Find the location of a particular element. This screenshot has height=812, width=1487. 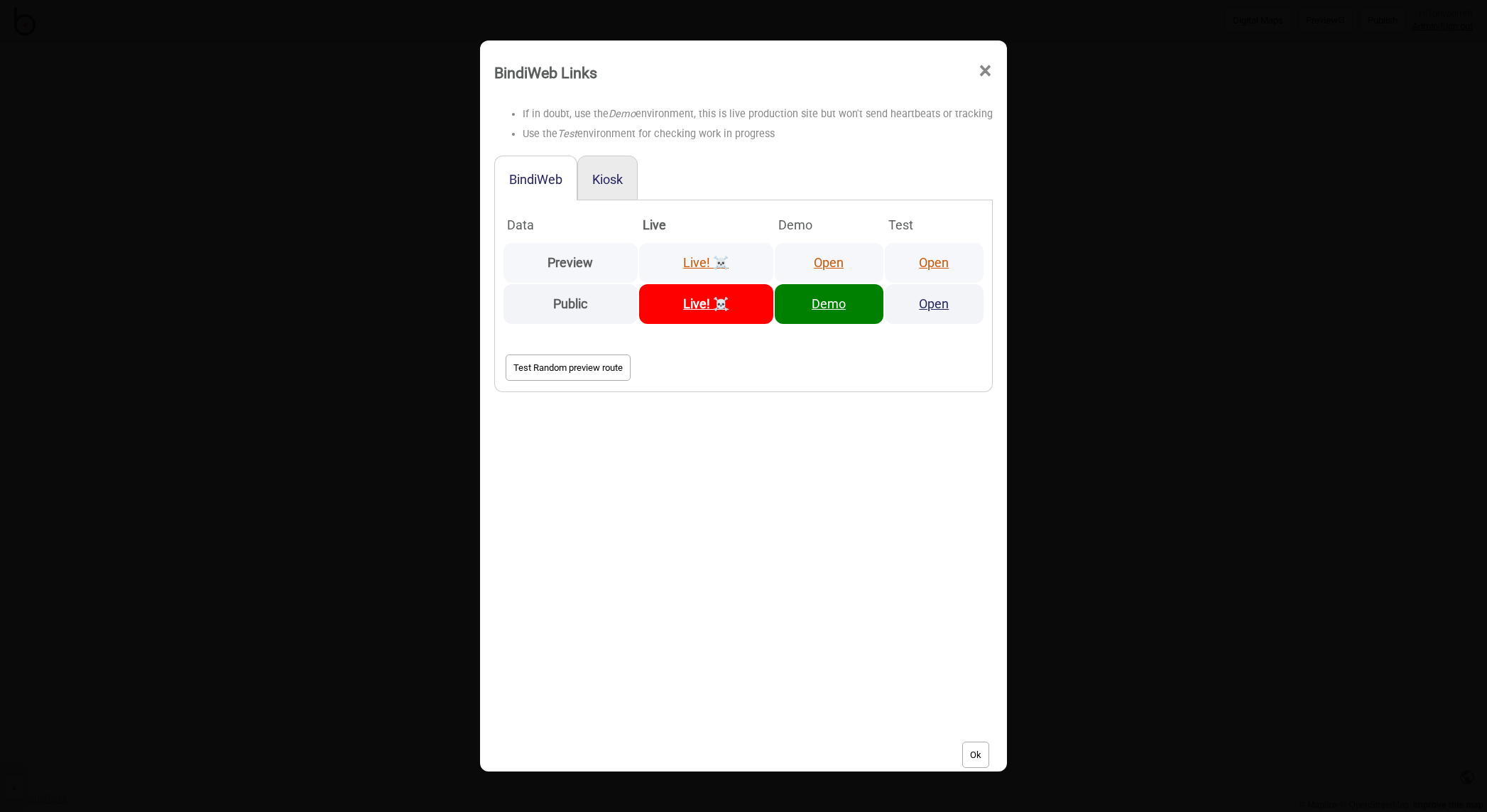

th: Demo is located at coordinates (829, 225).